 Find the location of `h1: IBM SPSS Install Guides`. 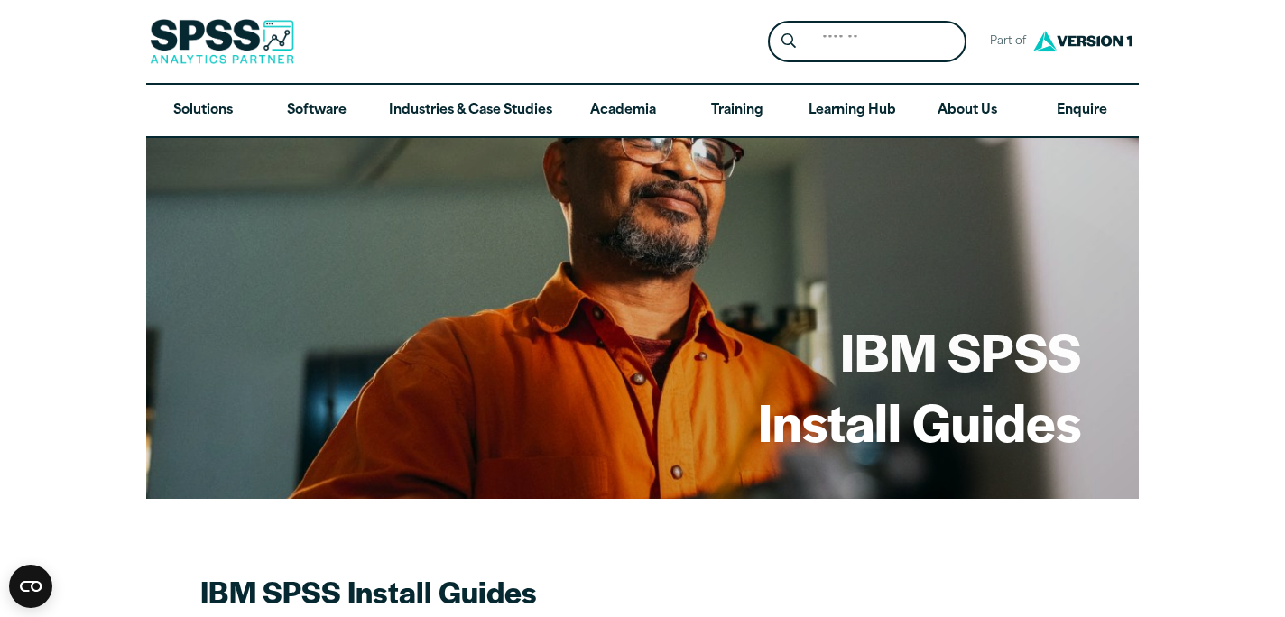

h1: IBM SPSS Install Guides is located at coordinates (919, 385).